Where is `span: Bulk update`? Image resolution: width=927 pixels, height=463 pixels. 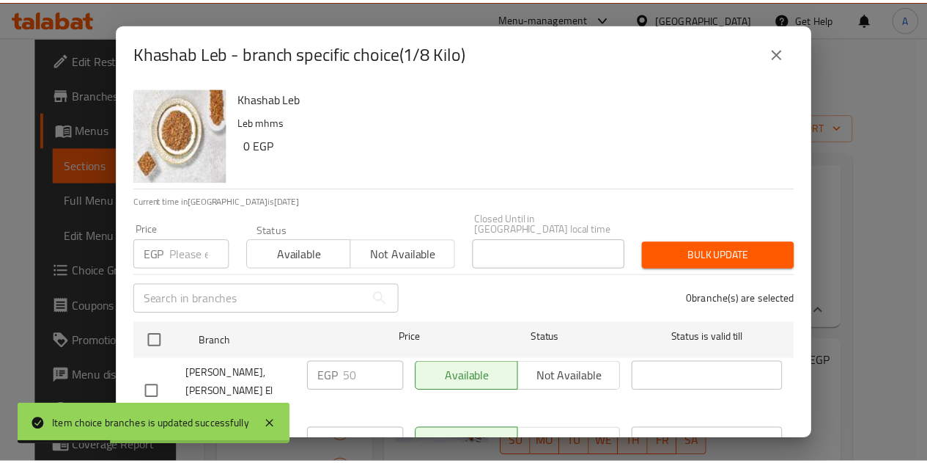 span: Bulk update is located at coordinates (726, 254).